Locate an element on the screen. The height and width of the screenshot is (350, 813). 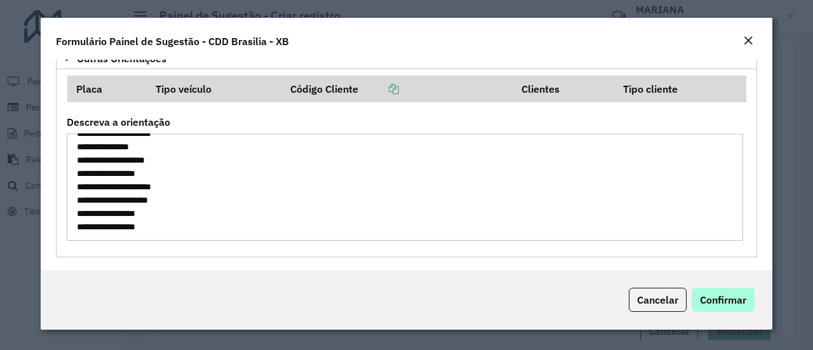
div: Outras Orientações is located at coordinates (406, 163).